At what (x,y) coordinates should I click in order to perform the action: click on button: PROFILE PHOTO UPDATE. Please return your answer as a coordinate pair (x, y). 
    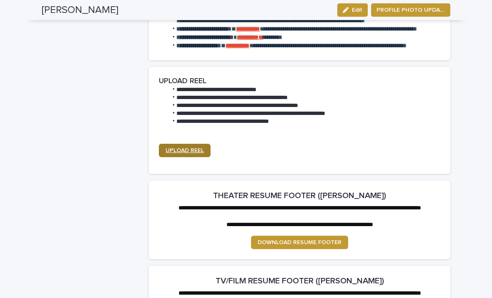
    Looking at the image, I should click on (411, 10).